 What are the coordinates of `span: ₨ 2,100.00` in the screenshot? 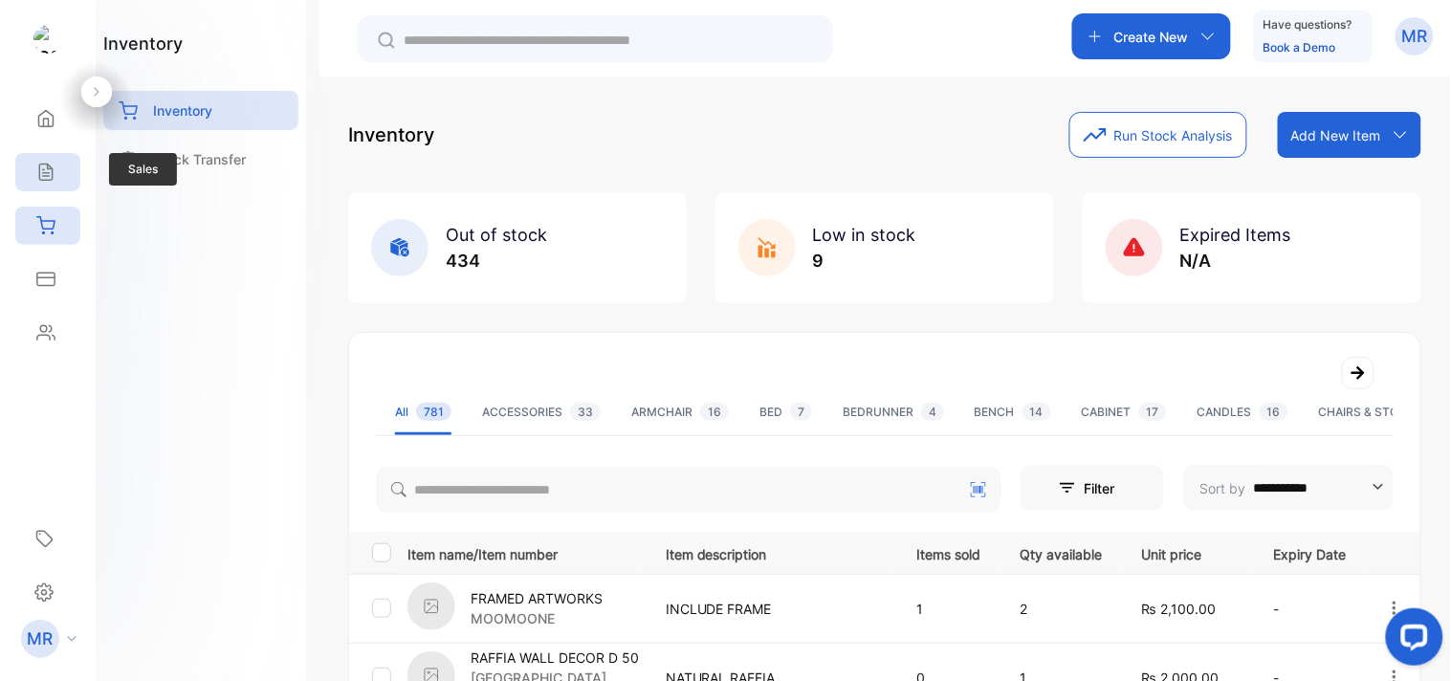 It's located at (1179, 608).